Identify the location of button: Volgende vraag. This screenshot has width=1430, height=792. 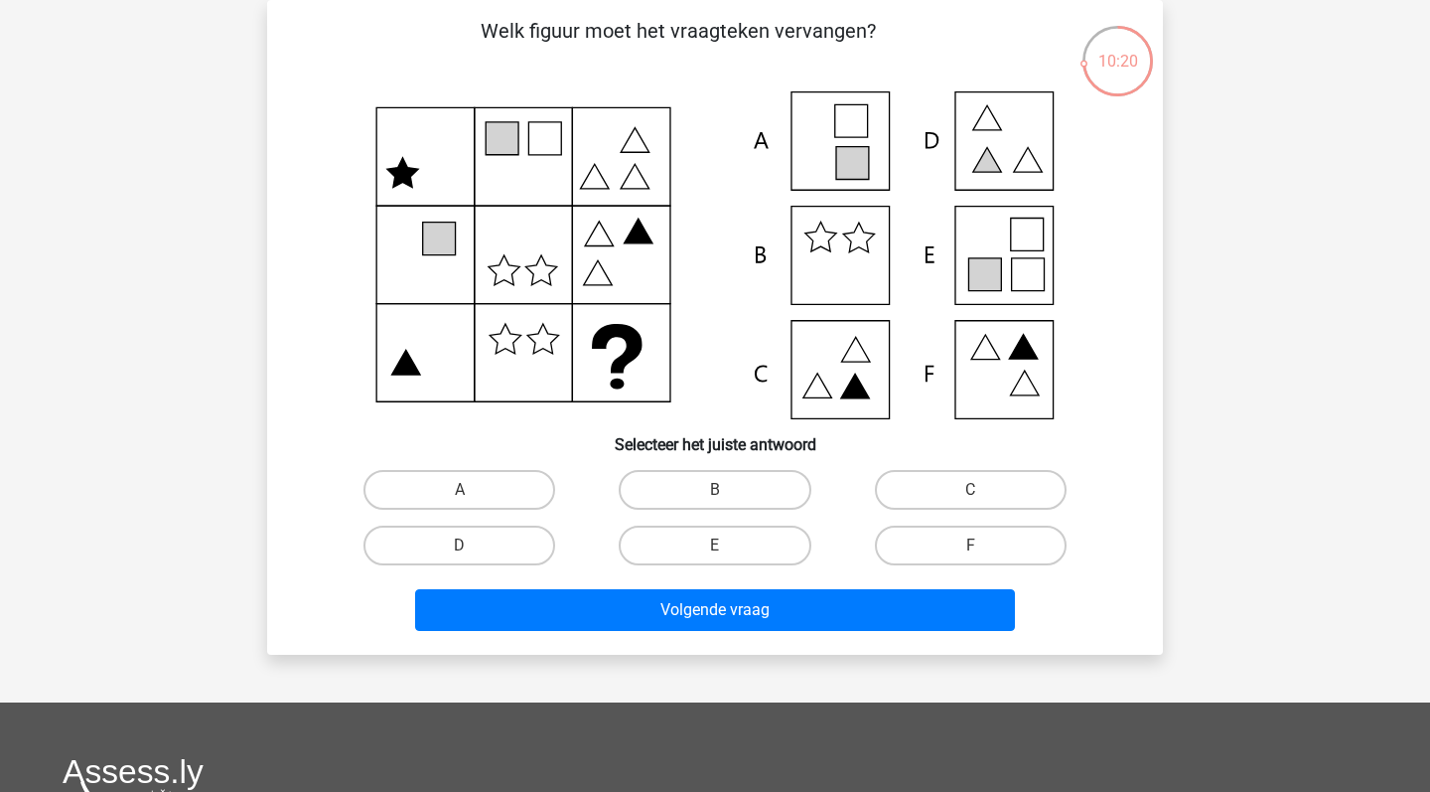
(715, 610).